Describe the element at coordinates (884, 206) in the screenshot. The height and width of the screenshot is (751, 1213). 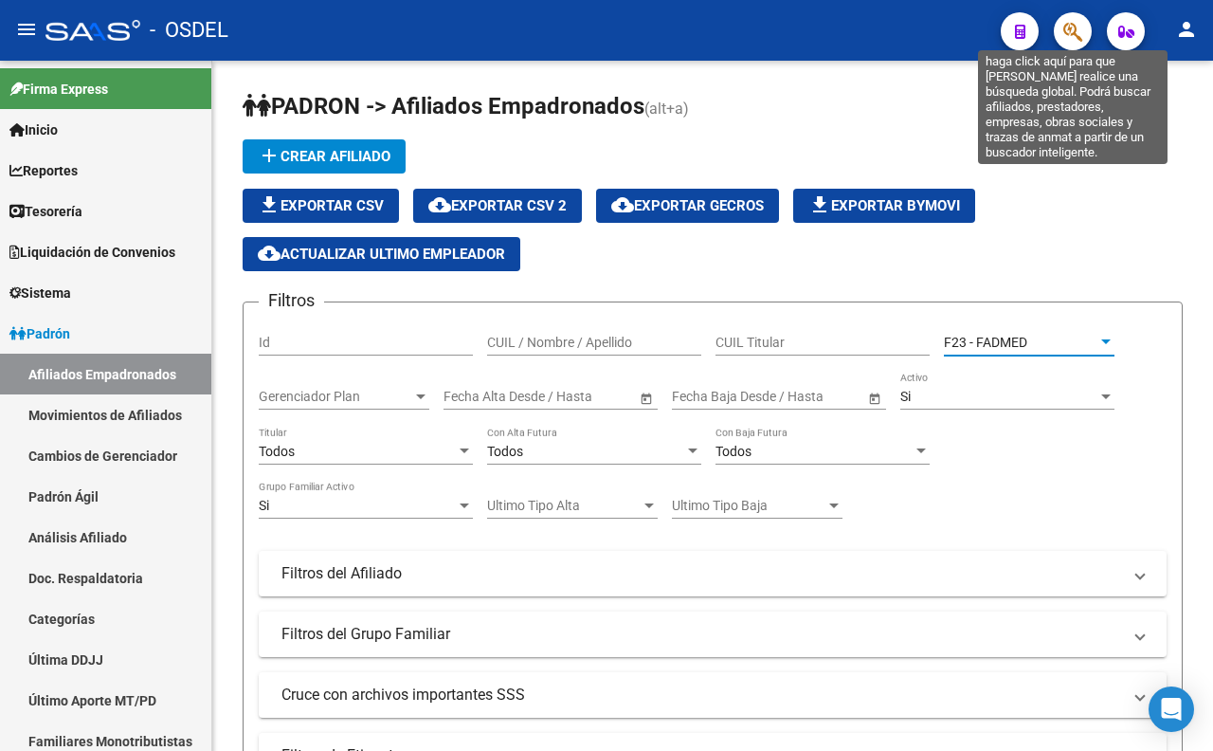
I see `button: Exportar Bymovi` at that location.